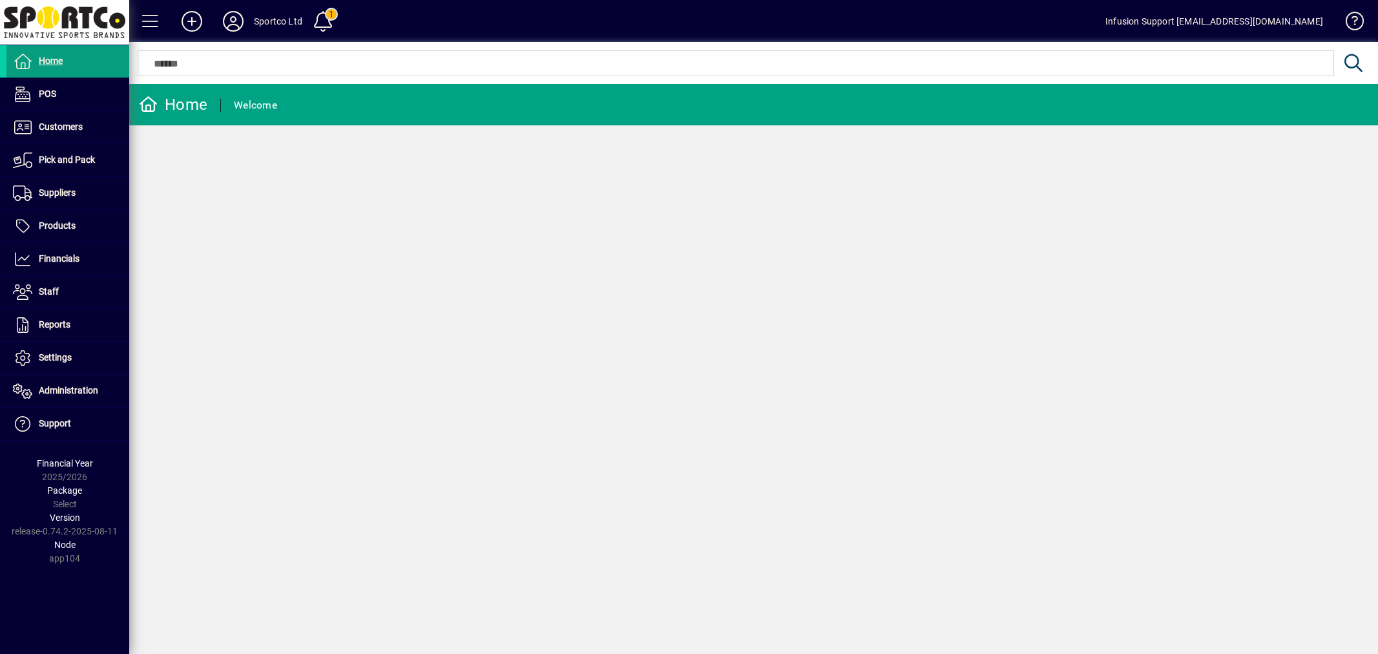  I want to click on span: Support, so click(55, 423).